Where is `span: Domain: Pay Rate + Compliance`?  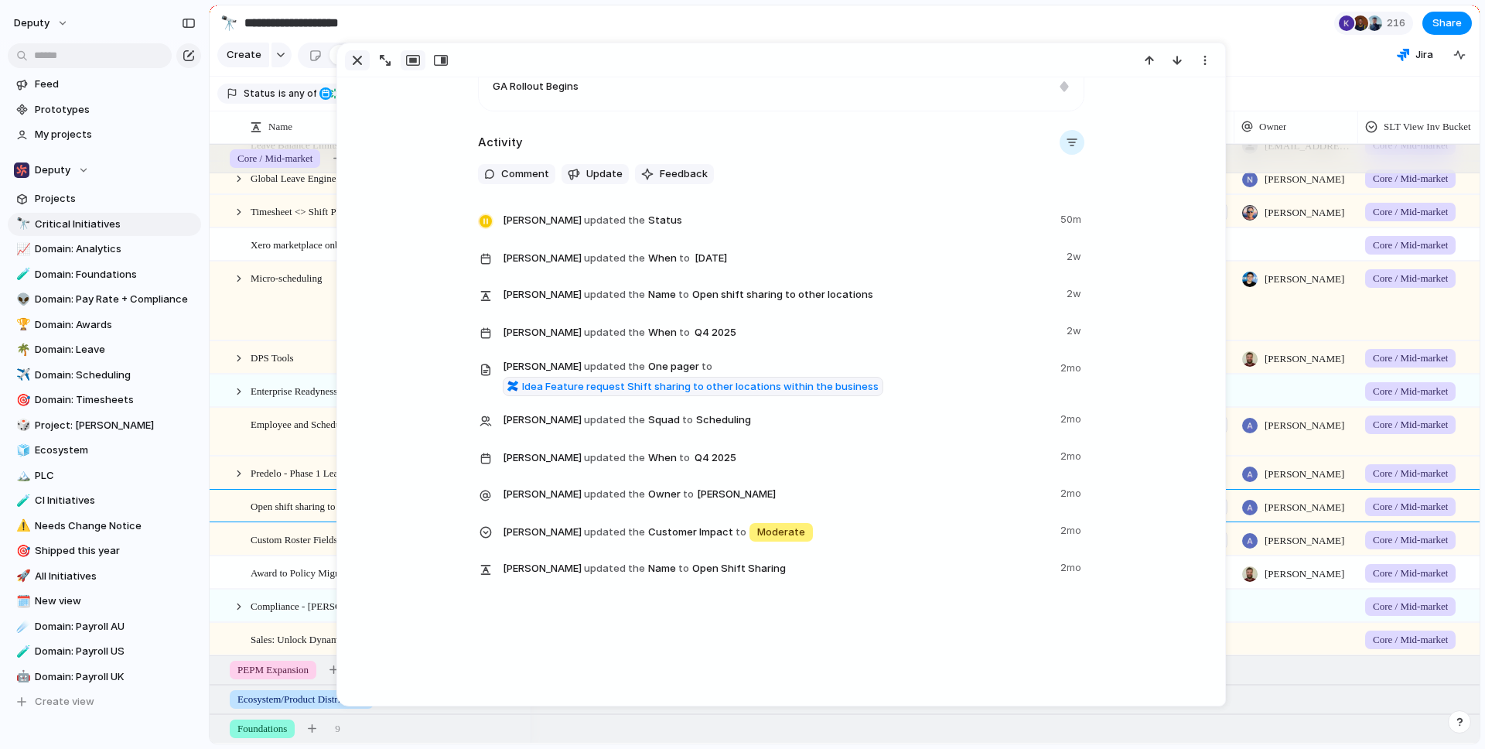
span: Domain: Pay Rate + Compliance is located at coordinates (115, 299).